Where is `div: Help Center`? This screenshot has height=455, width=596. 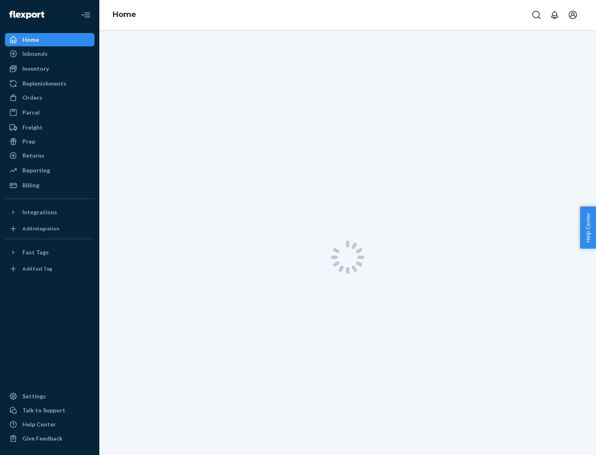 div: Help Center is located at coordinates (39, 424).